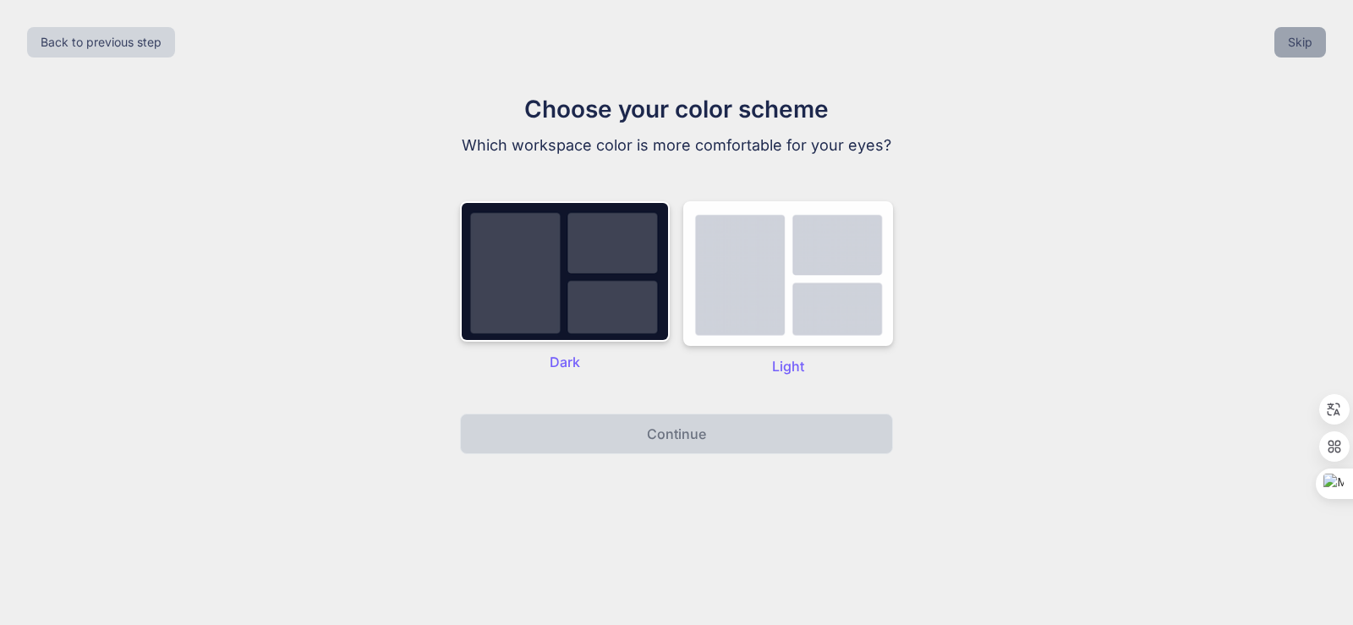 The height and width of the screenshot is (625, 1353). Describe the element at coordinates (677, 434) in the screenshot. I see `button: Continue` at that location.